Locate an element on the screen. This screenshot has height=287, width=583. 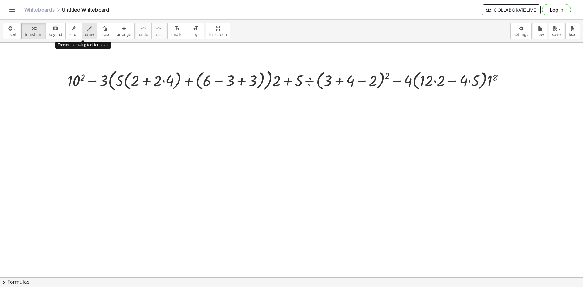
button: settings is located at coordinates (521, 31).